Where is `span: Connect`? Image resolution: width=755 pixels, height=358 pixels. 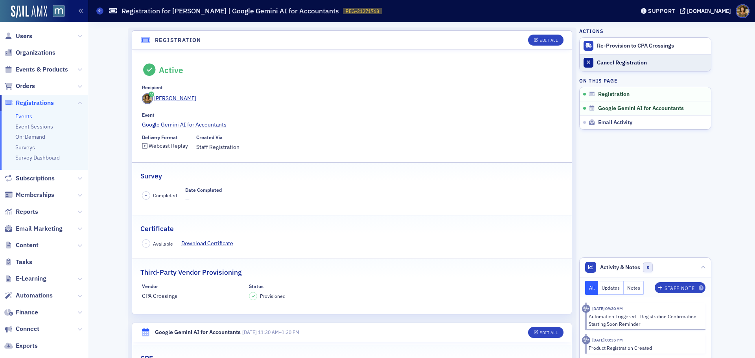 span: Connect is located at coordinates (28, 329).